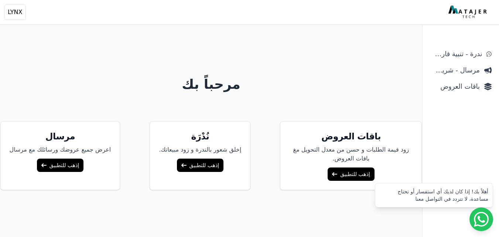  I want to click on img: MatajerTech Logo, so click(468, 12).